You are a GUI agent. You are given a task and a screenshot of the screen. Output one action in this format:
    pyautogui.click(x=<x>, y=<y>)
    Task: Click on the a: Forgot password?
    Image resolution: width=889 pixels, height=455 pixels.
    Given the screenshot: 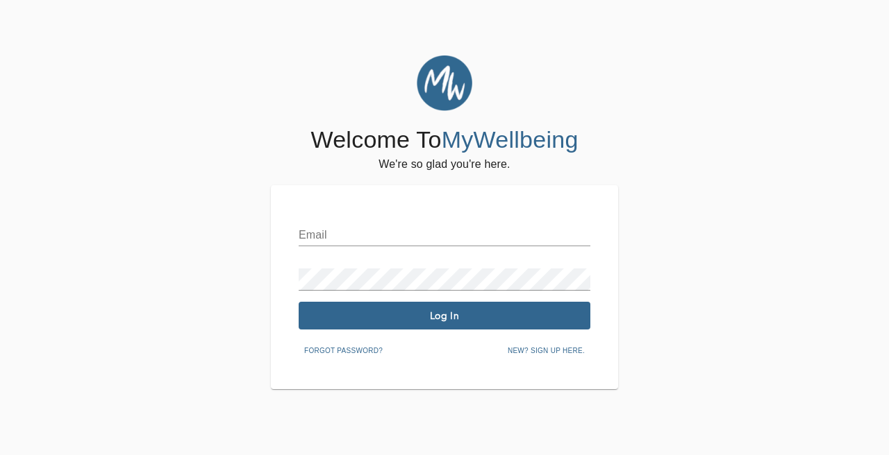 What is the action you would take?
    pyautogui.click(x=343, y=350)
    